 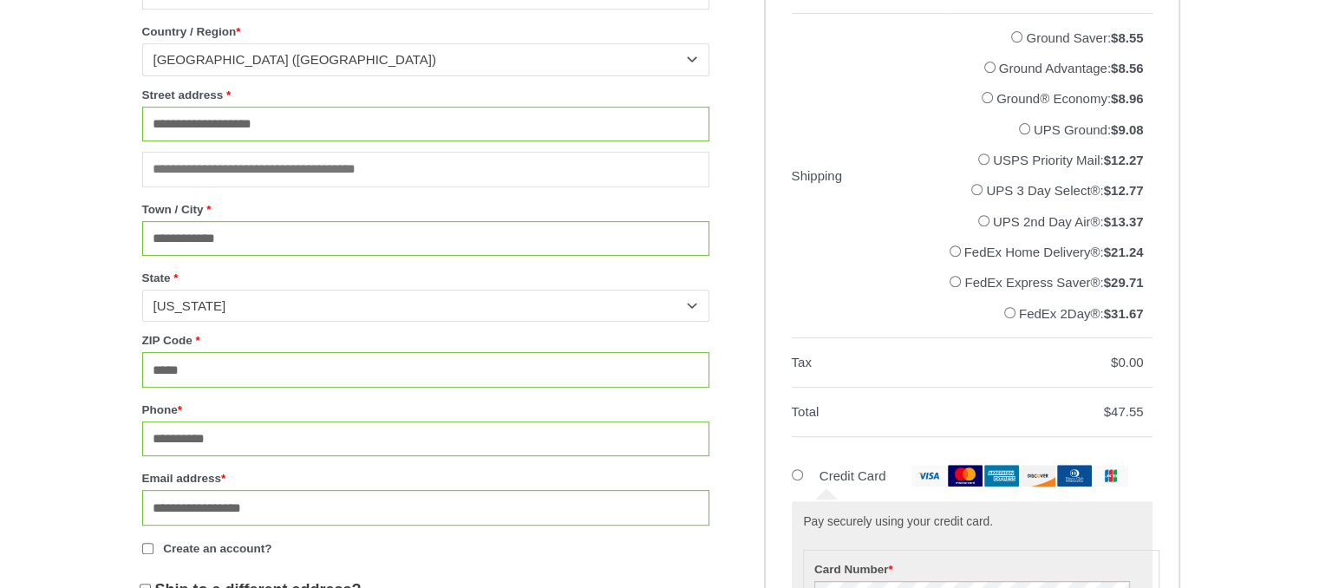 What do you see at coordinates (217, 548) in the screenshot?
I see `span: Create an account?` at bounding box center [217, 548].